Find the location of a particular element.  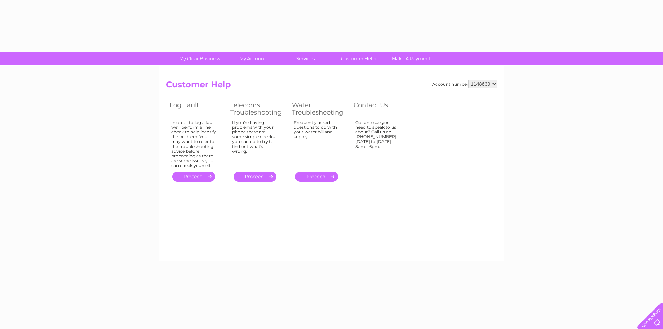

th: Log Fault is located at coordinates (196, 109).